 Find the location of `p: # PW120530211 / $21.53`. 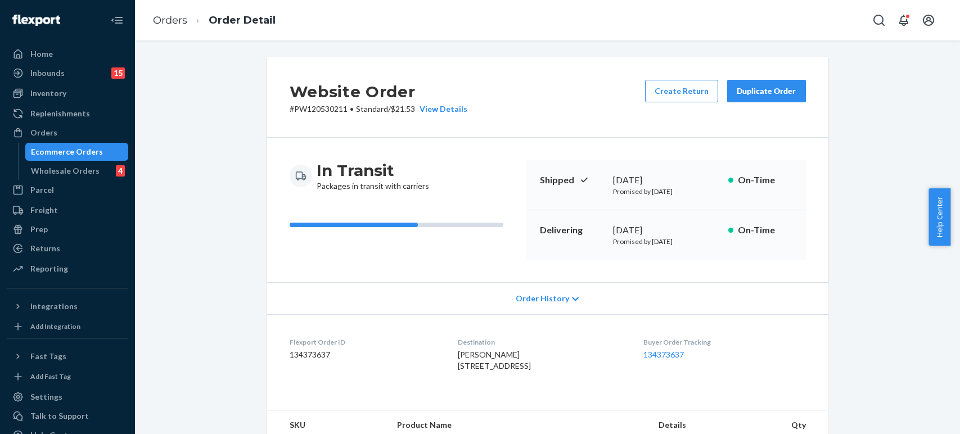

p: # PW120530211 / $21.53 is located at coordinates (379, 109).